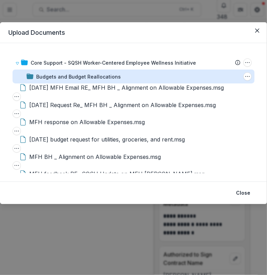  What do you see at coordinates (247, 76) in the screenshot?
I see `button: Budgets and Budget Reallocations Options` at bounding box center [247, 76].